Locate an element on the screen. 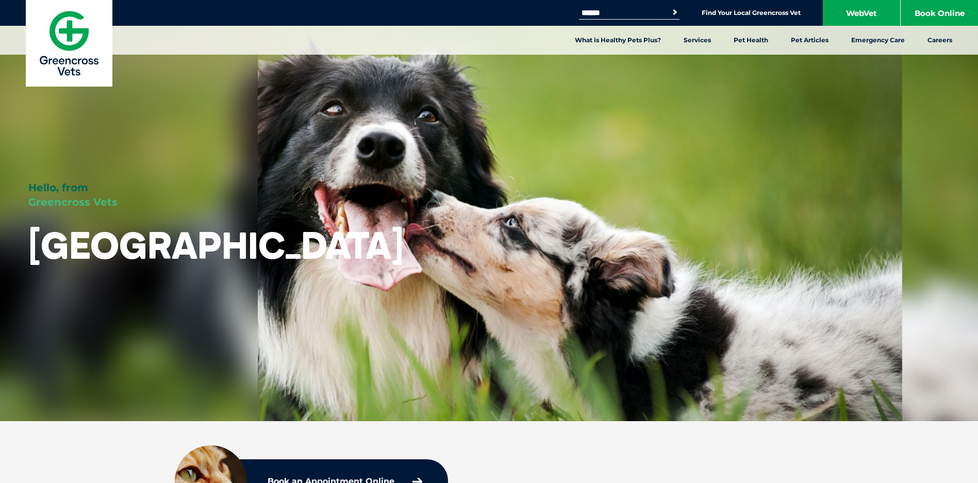 The height and width of the screenshot is (483, 978). a: Find Your Local Greencross Vet is located at coordinates (751, 13).